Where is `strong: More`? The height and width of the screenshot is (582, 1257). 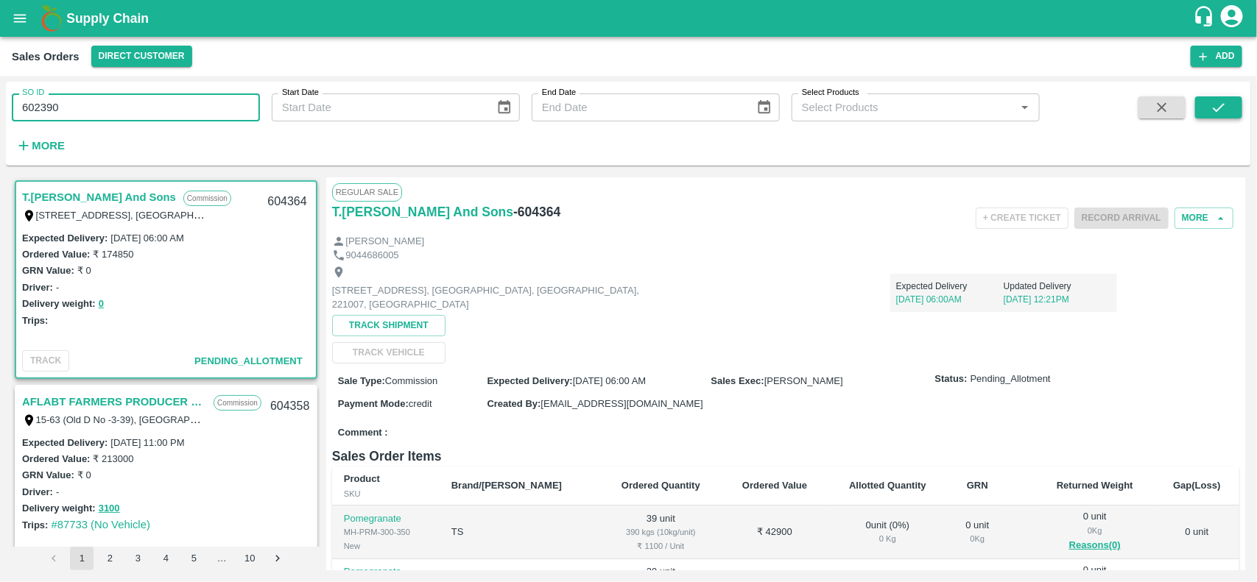
strong: More is located at coordinates (48, 146).